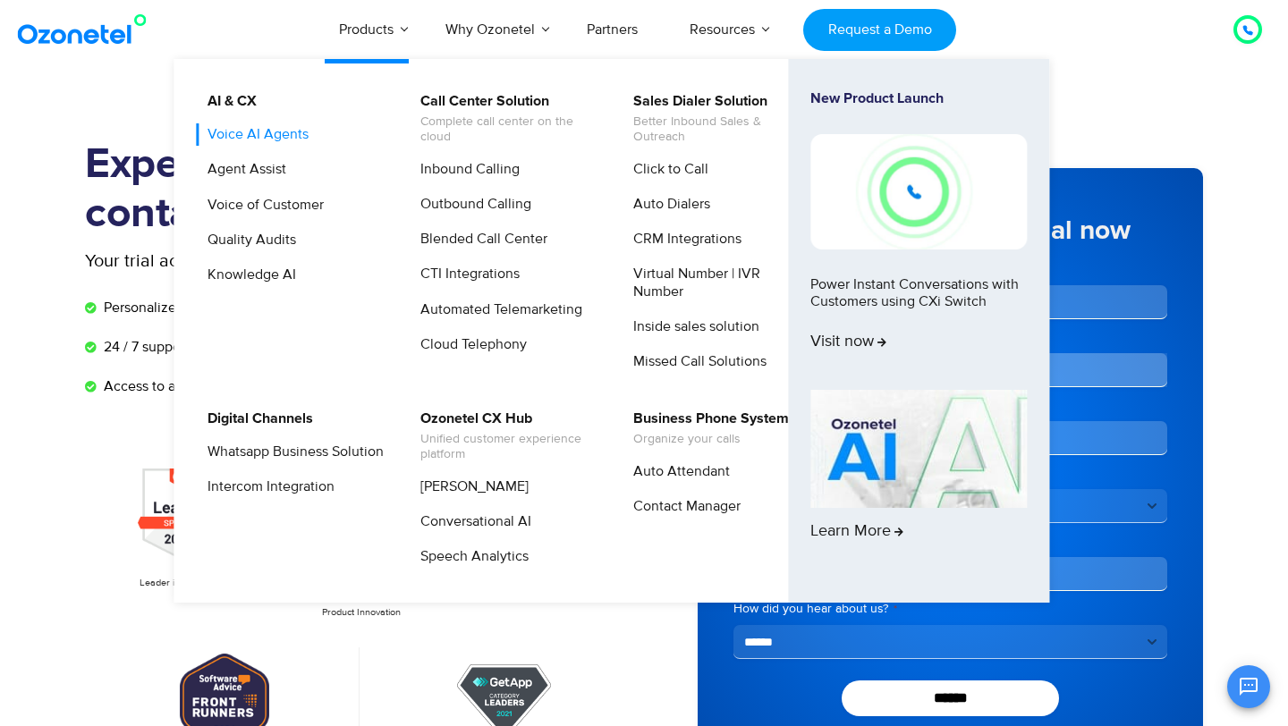 Image resolution: width=1288 pixels, height=726 pixels. I want to click on a: New Product LaunchPower Instant Conversations with Customers using CXi SwitchVisit now, so click(919, 236).